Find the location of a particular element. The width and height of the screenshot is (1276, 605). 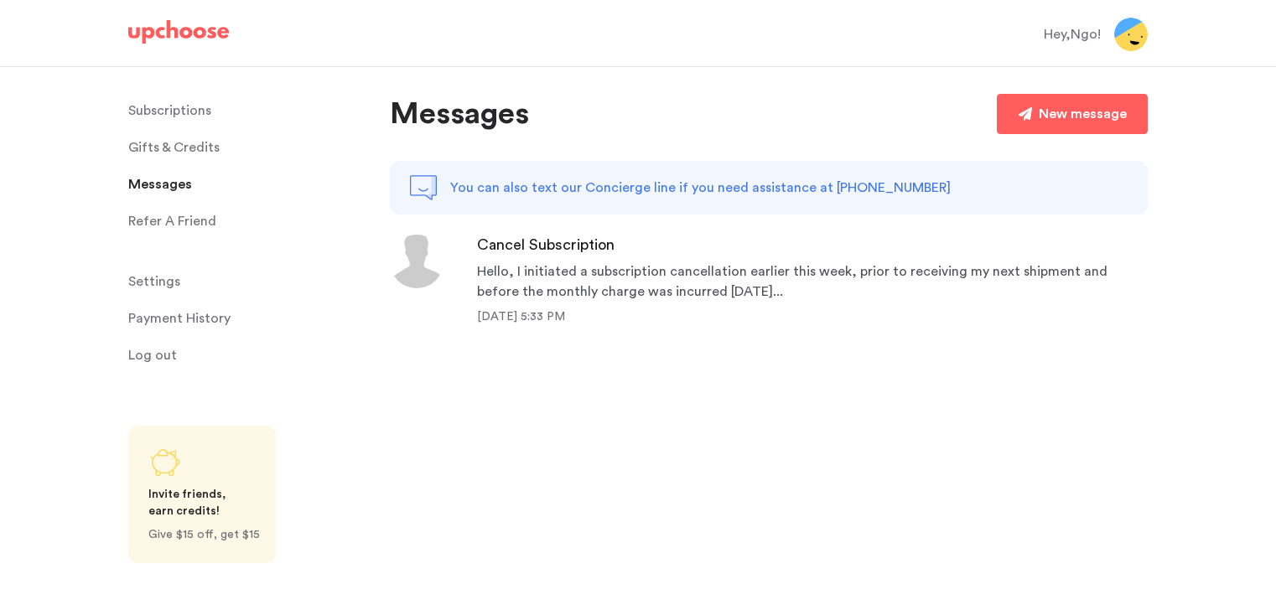

span: Messages is located at coordinates (160, 184).